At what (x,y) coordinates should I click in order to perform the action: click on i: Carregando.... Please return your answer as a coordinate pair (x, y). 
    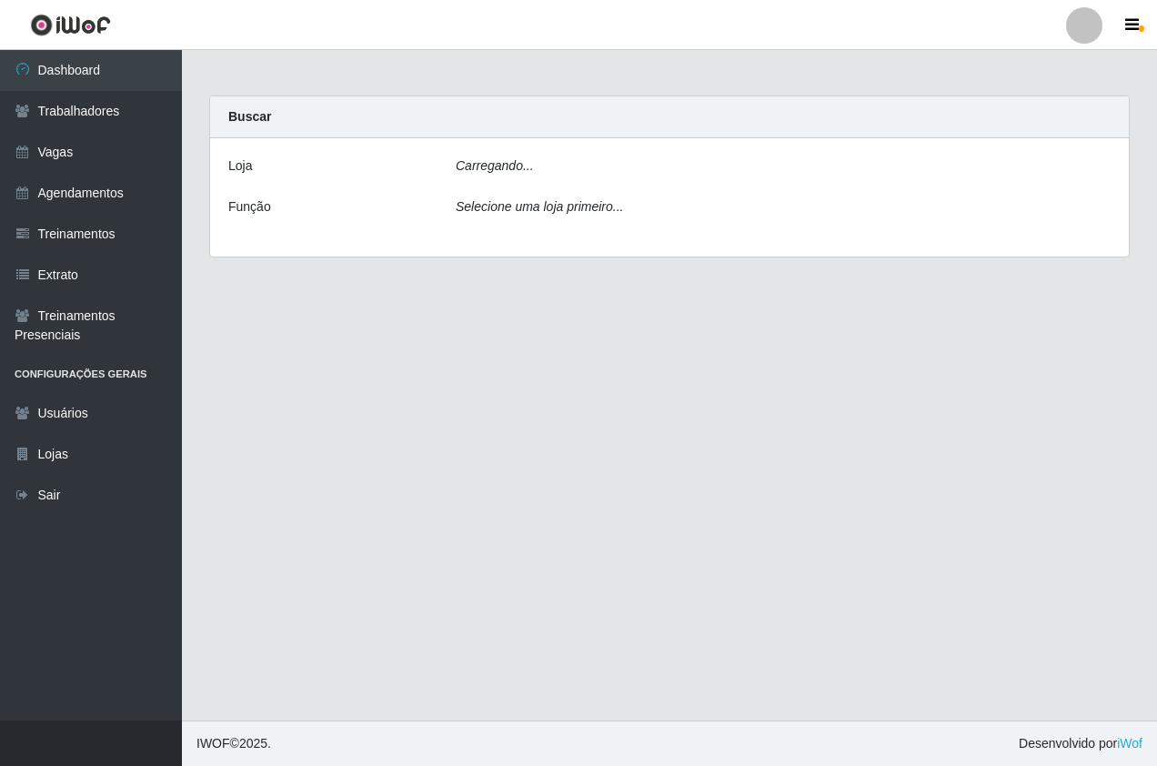
    Looking at the image, I should click on (495, 166).